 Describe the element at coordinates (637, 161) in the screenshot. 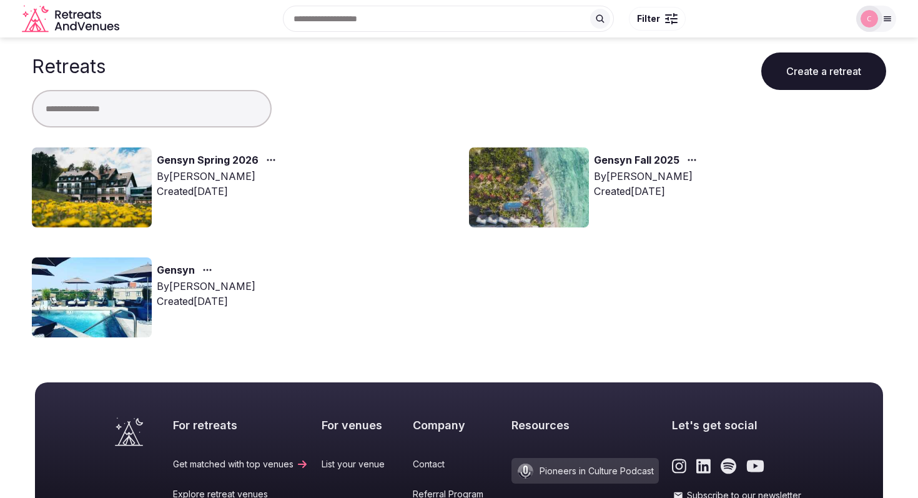

I see `a: Gensyn Fall 2025` at that location.